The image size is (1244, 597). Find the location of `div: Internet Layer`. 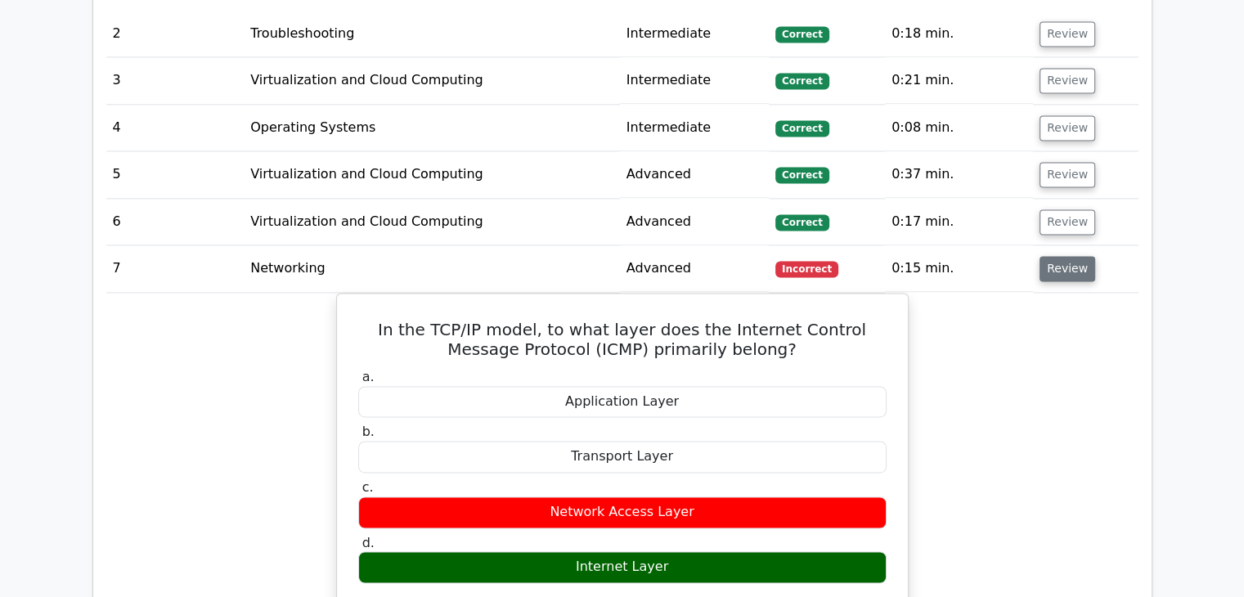

div: Internet Layer is located at coordinates (623, 567).